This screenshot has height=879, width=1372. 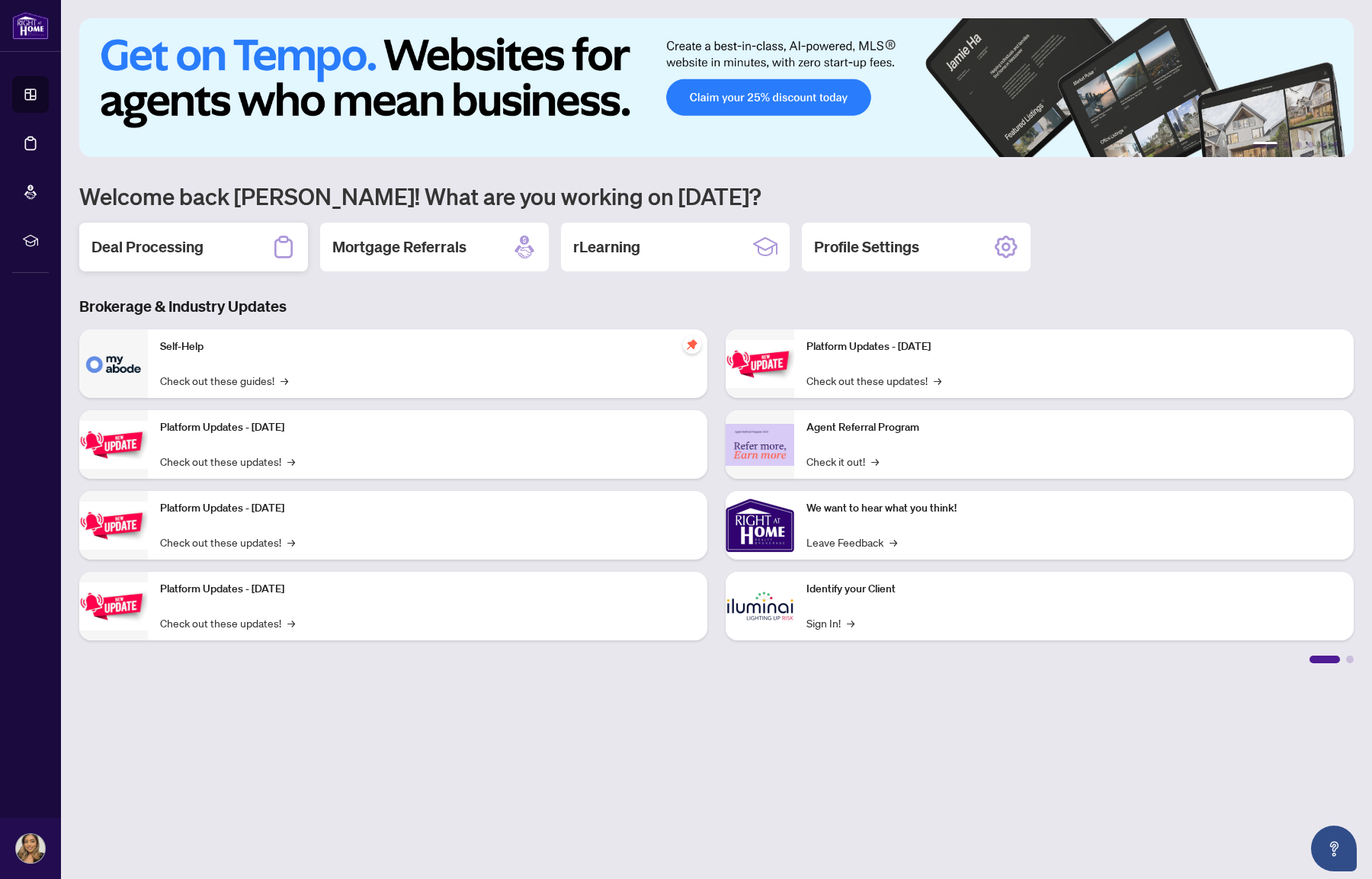 What do you see at coordinates (1265, 145) in the screenshot?
I see `button: 1` at bounding box center [1265, 145].